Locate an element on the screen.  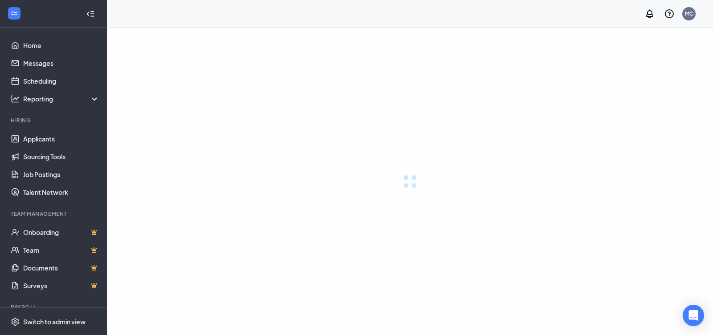
a: OnboardingCrown is located at coordinates (61, 233).